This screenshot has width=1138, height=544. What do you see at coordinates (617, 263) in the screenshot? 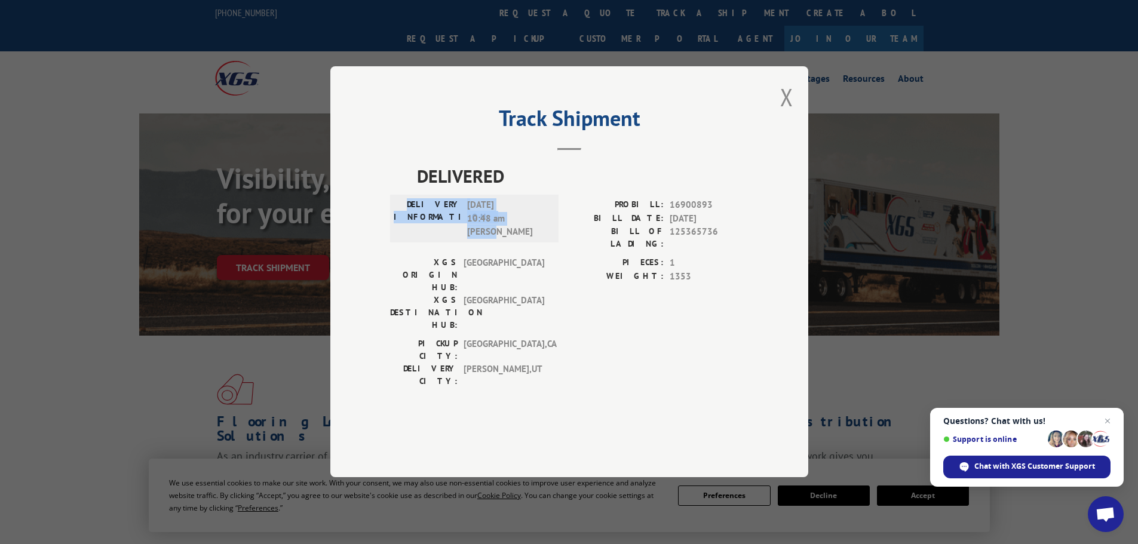
I see `label: PIECES:` at bounding box center [617, 263].